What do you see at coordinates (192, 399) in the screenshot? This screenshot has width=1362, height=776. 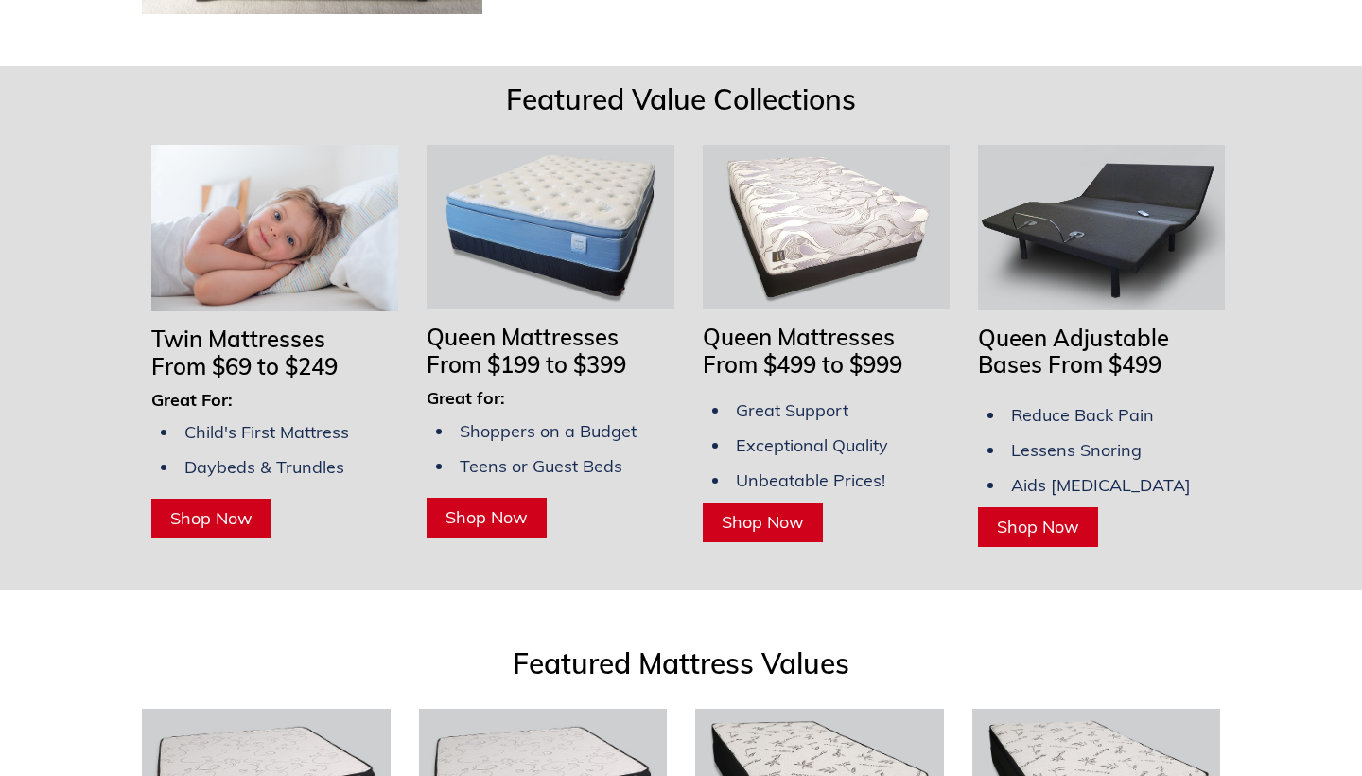 I see `span: Great For:` at bounding box center [192, 399].